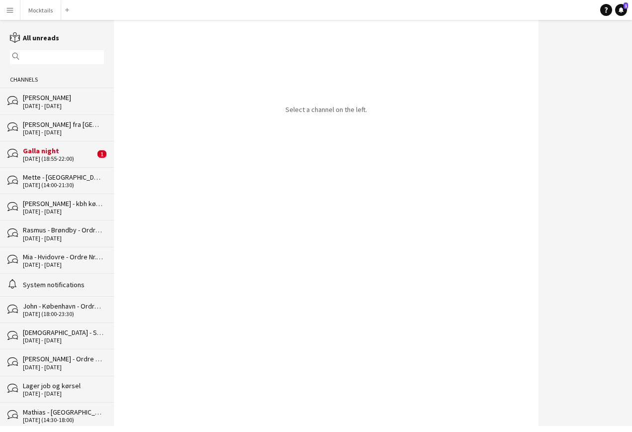 This screenshot has height=432, width=632. What do you see at coordinates (63, 386) in the screenshot?
I see `div: Lager job og kørsel` at bounding box center [63, 386].